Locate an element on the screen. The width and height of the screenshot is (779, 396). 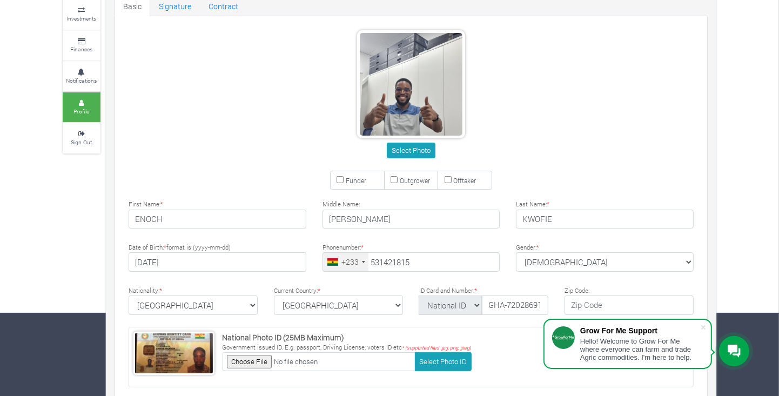
label: Date of Birth: format is (yyyy-mm-dd) is located at coordinates (179, 248).